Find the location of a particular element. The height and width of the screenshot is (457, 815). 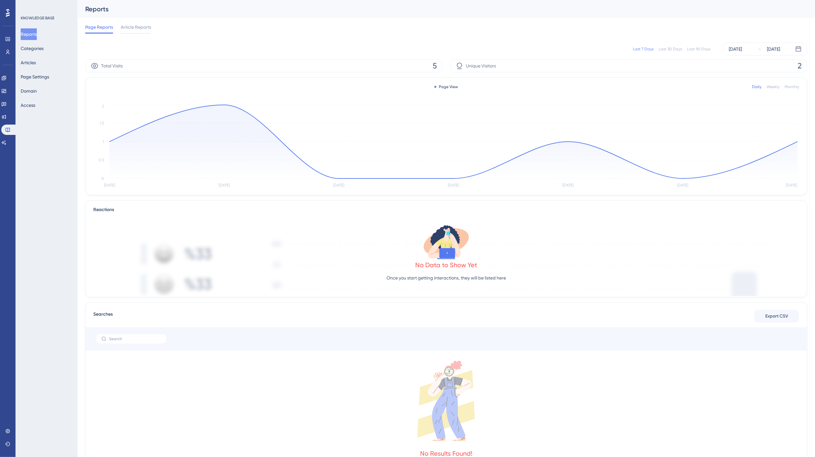

span: Unique Visitors is located at coordinates (481, 66).